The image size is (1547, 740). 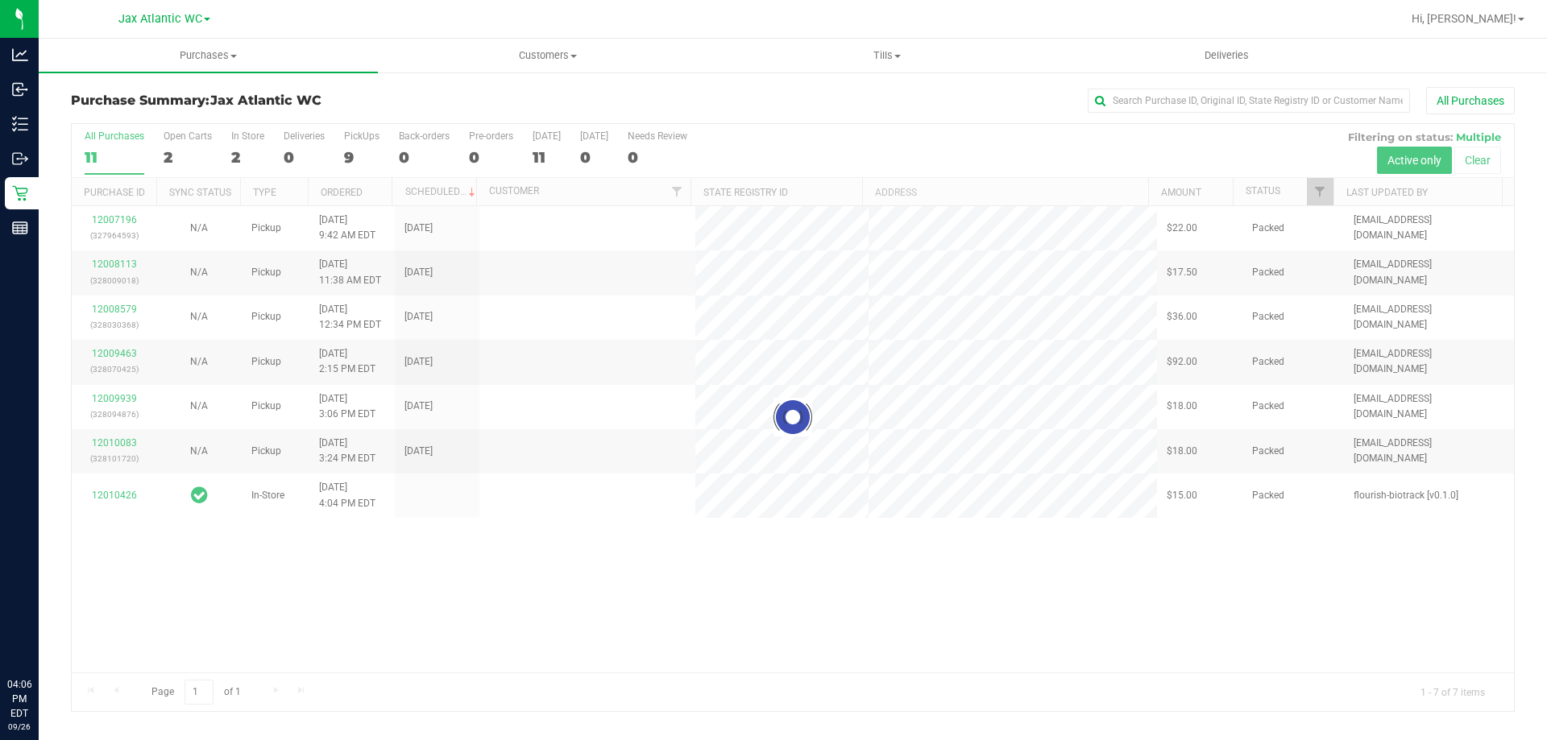 What do you see at coordinates (311, 101) in the screenshot?
I see `h3: Purchase Summary:` at bounding box center [311, 101].